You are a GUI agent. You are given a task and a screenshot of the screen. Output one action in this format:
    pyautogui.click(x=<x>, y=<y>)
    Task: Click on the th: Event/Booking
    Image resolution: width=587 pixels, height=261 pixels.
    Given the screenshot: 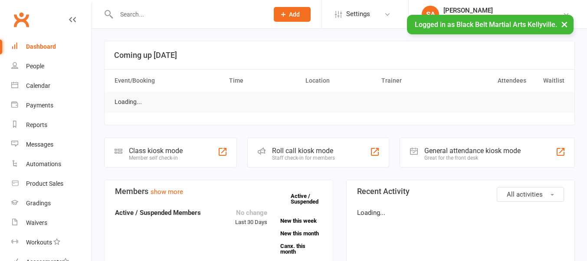 What is the action you would take?
    pyautogui.click(x=168, y=80)
    